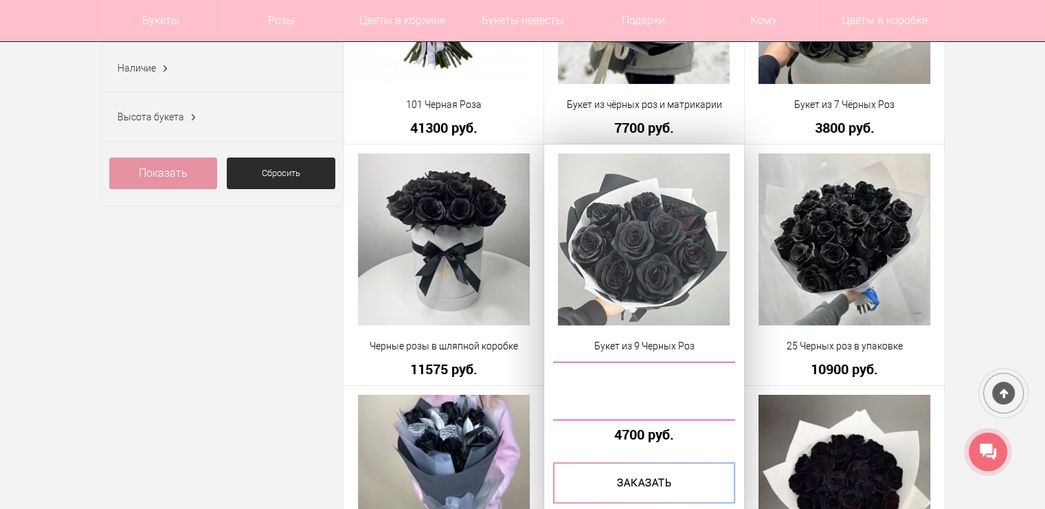 The image size is (1045, 509). I want to click on span: Высота букета, so click(151, 117).